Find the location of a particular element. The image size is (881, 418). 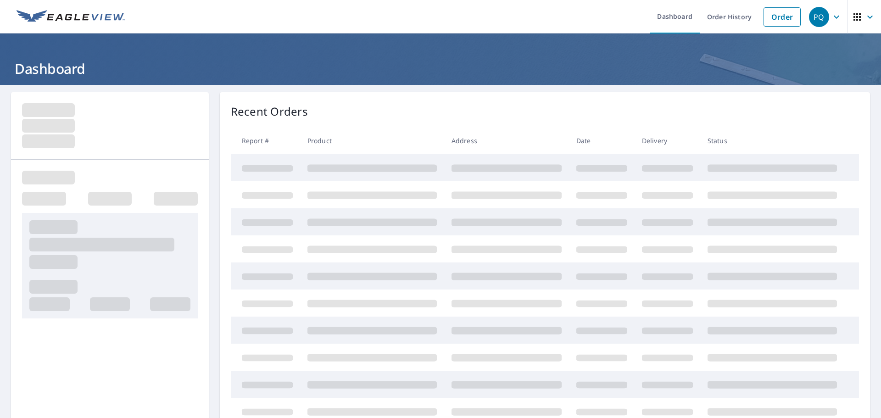

th: Status is located at coordinates (772, 140).